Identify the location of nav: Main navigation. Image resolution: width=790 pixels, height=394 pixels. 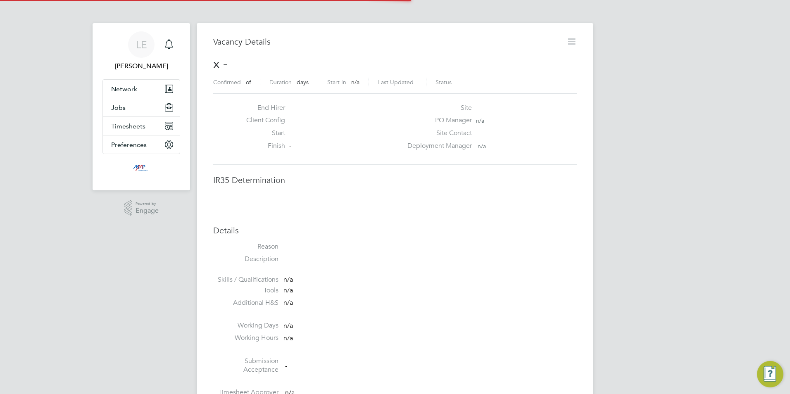
(141, 107).